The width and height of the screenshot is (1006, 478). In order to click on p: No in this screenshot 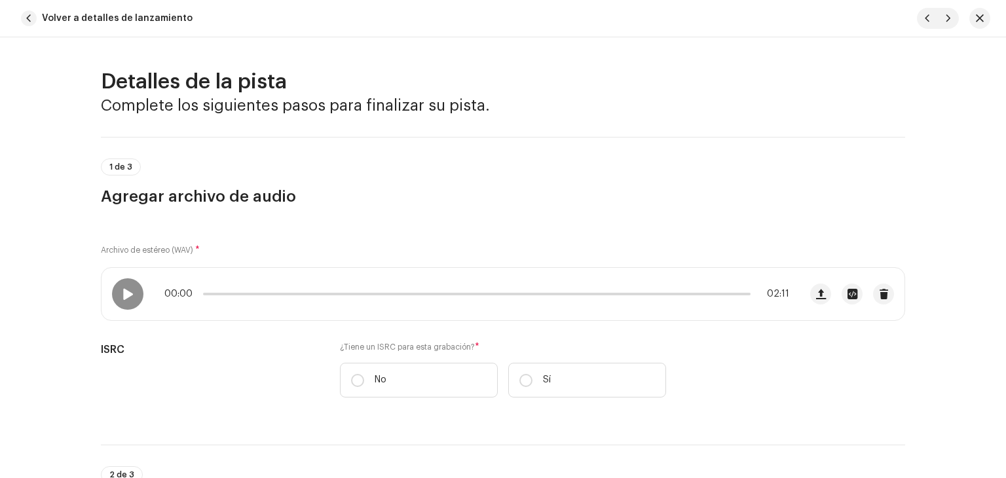, I will do `click(381, 380)`.